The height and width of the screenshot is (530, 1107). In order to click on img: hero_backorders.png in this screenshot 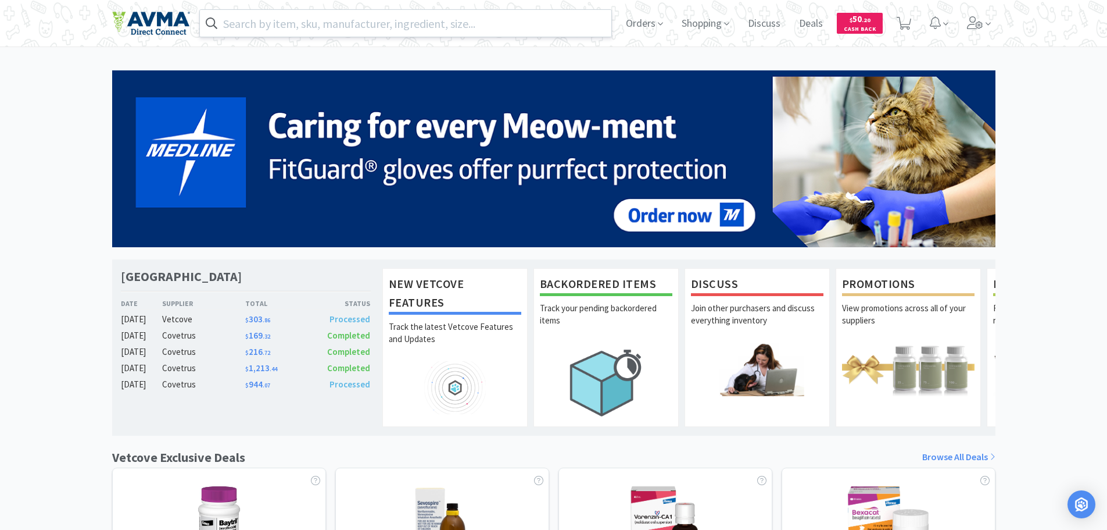, I will do `click(606, 382)`.